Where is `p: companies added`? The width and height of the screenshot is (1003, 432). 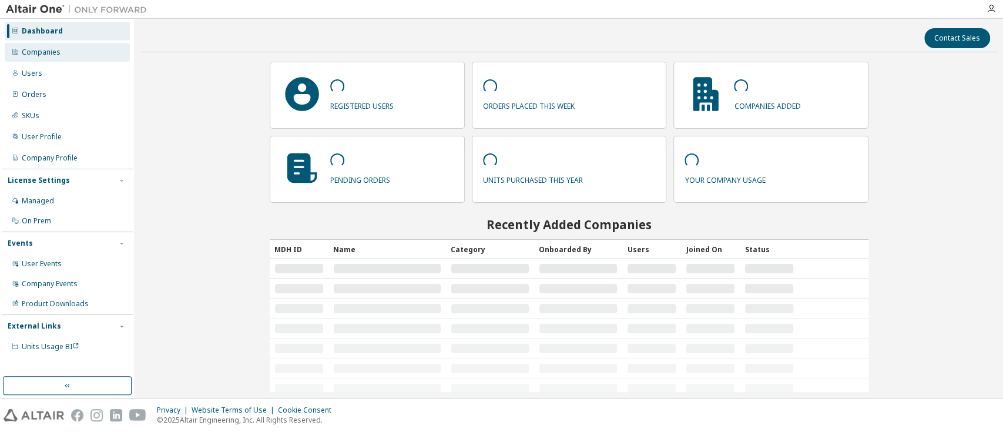
p: companies added is located at coordinates (767, 104).